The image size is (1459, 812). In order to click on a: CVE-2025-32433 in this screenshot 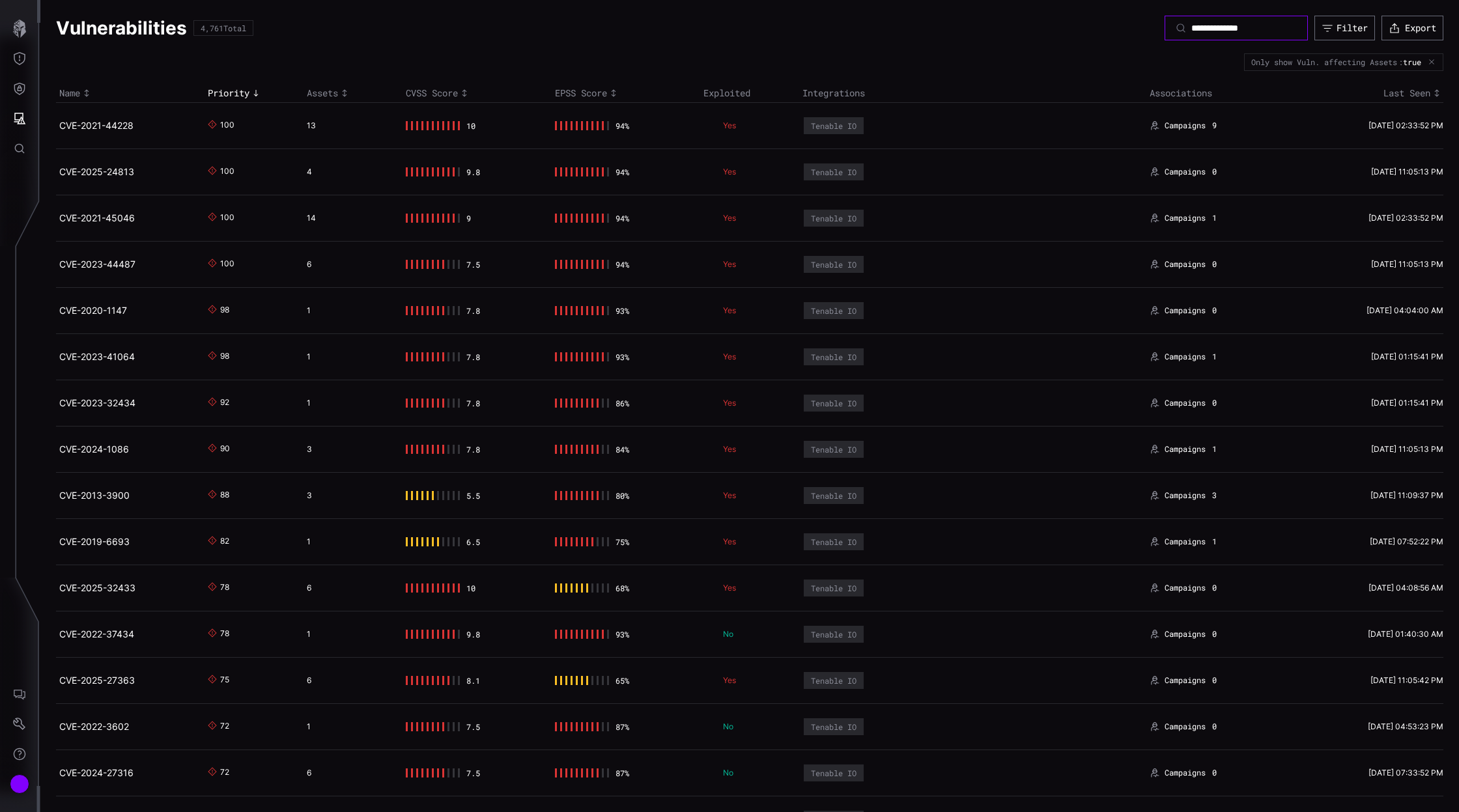, I will do `click(97, 588)`.